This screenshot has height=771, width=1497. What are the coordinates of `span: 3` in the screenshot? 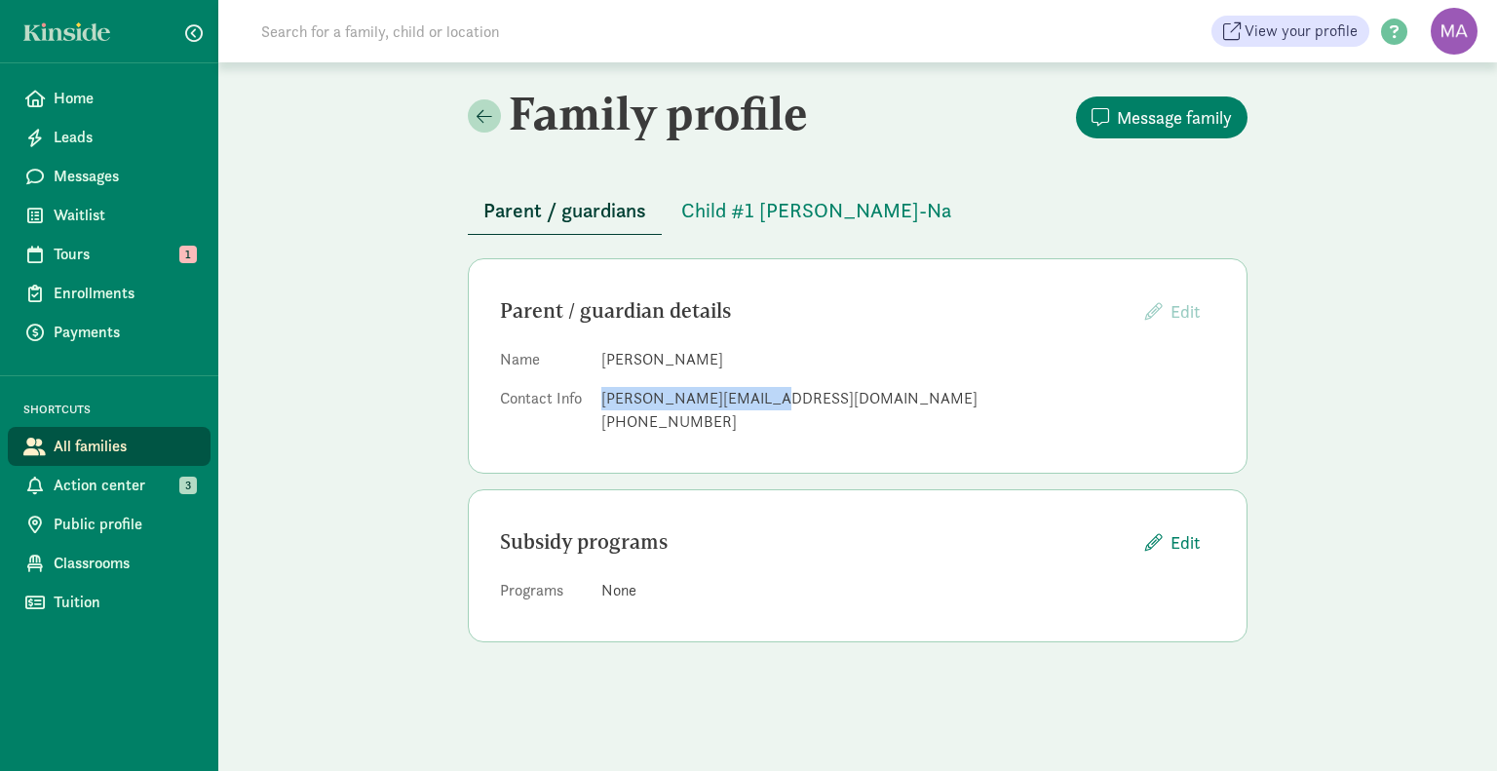 It's located at (188, 485).